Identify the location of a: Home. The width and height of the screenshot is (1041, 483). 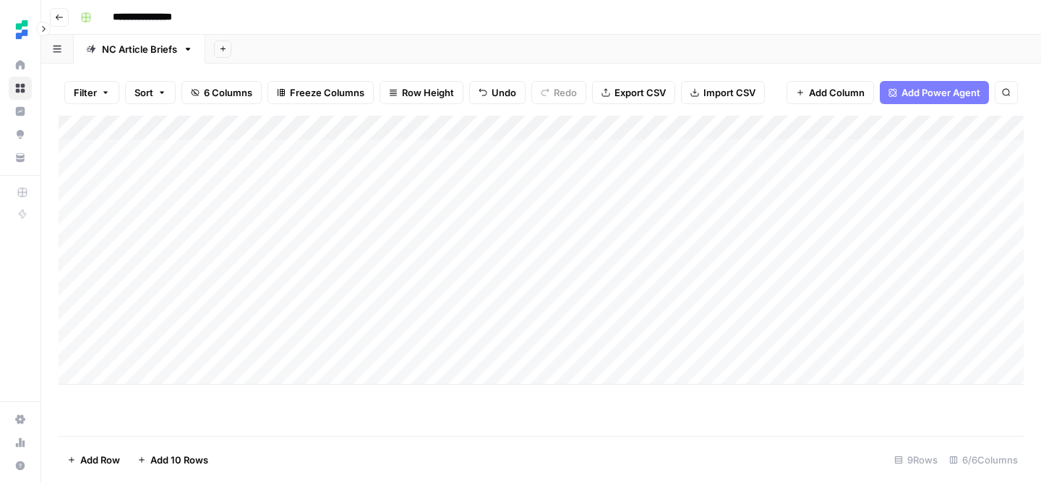
(20, 65).